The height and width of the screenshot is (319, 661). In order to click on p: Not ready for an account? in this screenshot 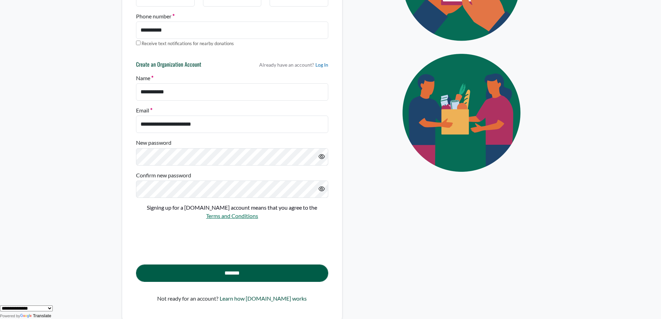, I will do `click(188, 298)`.